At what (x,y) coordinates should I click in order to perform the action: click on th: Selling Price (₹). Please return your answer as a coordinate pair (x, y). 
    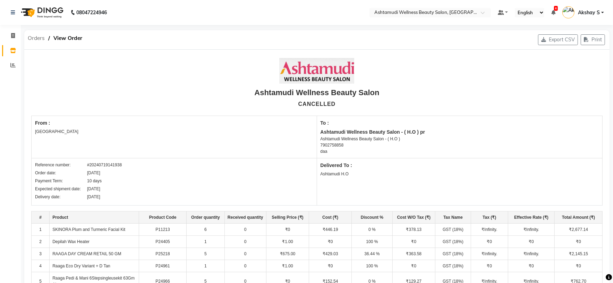
    Looking at the image, I should click on (287, 217).